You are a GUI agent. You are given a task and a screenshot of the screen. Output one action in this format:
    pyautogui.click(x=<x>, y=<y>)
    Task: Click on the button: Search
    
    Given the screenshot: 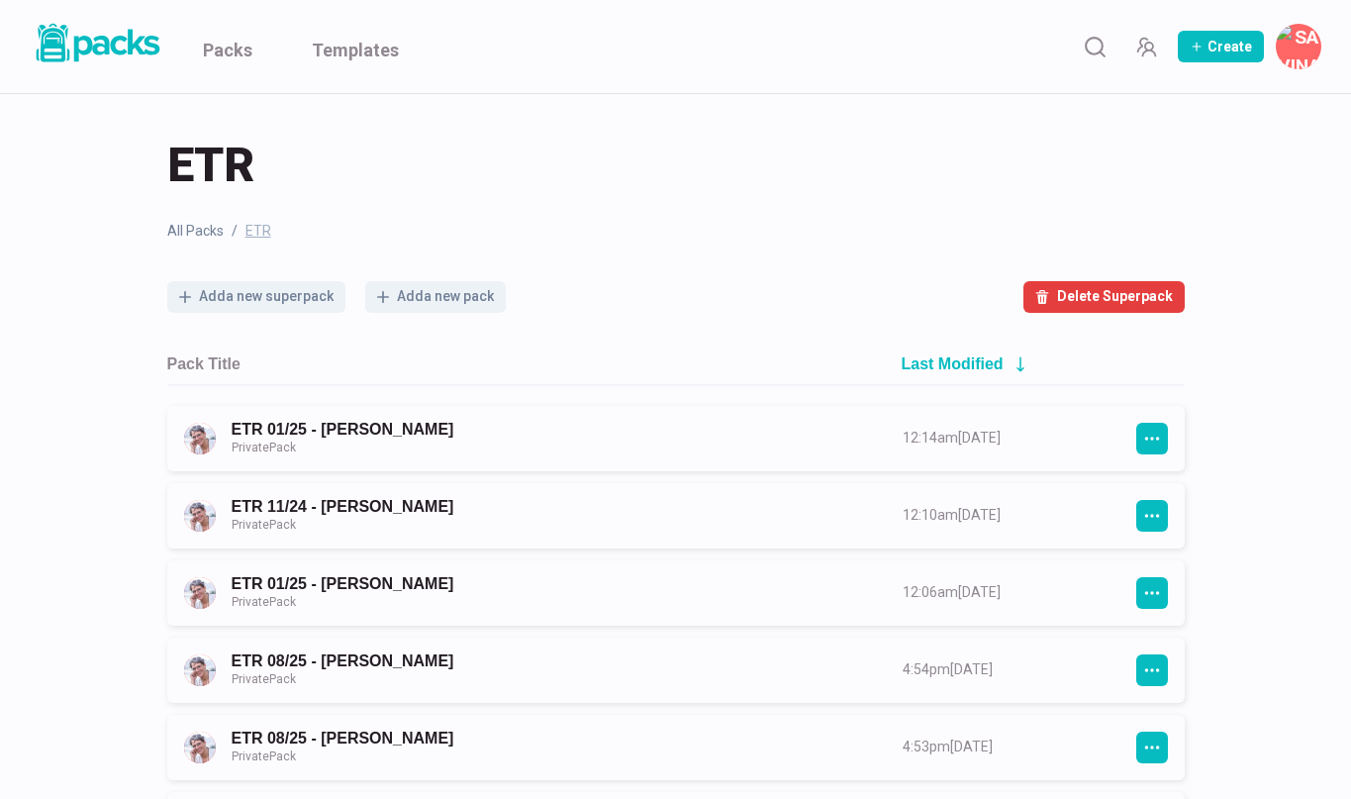 What is the action you would take?
    pyautogui.click(x=1095, y=47)
    